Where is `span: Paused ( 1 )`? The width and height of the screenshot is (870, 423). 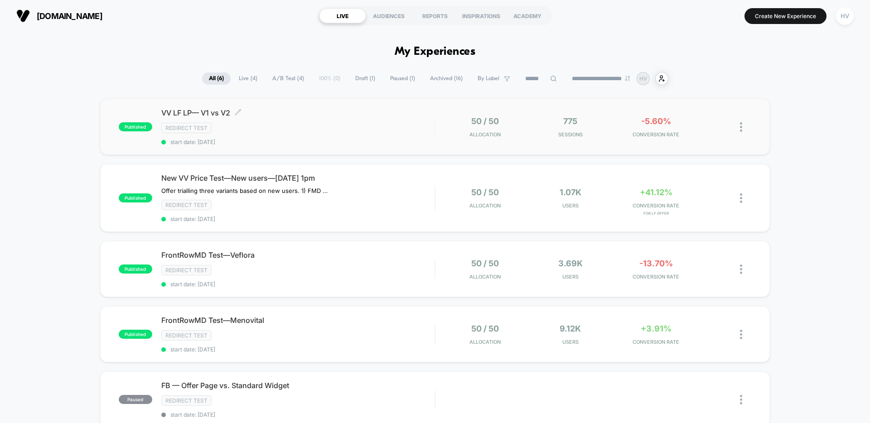 span: Paused ( 1 ) is located at coordinates (402, 78).